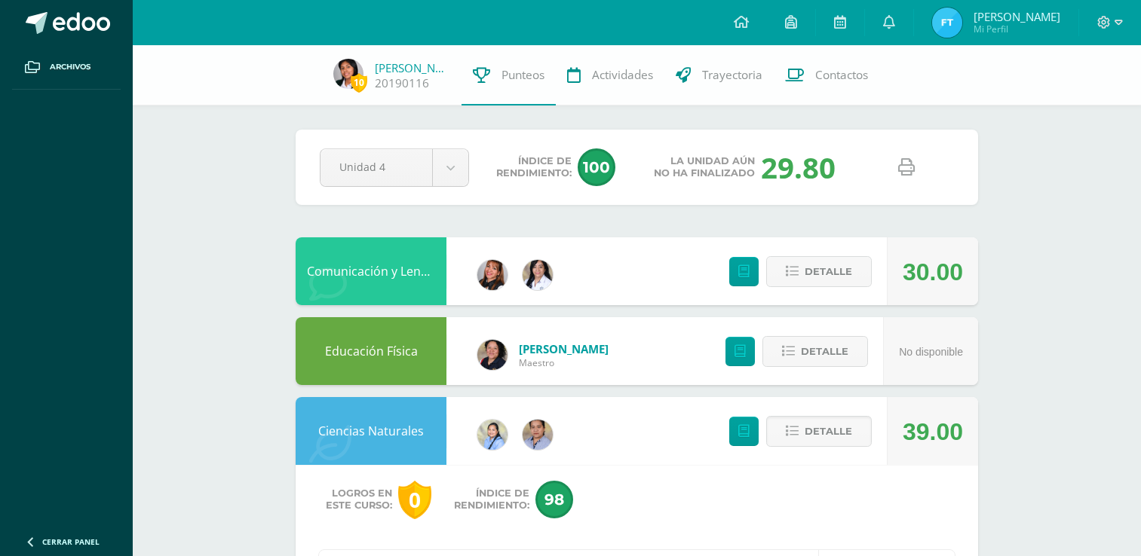 The width and height of the screenshot is (1141, 556). Describe the element at coordinates (932, 432) in the screenshot. I see `div: 39.00` at that location.